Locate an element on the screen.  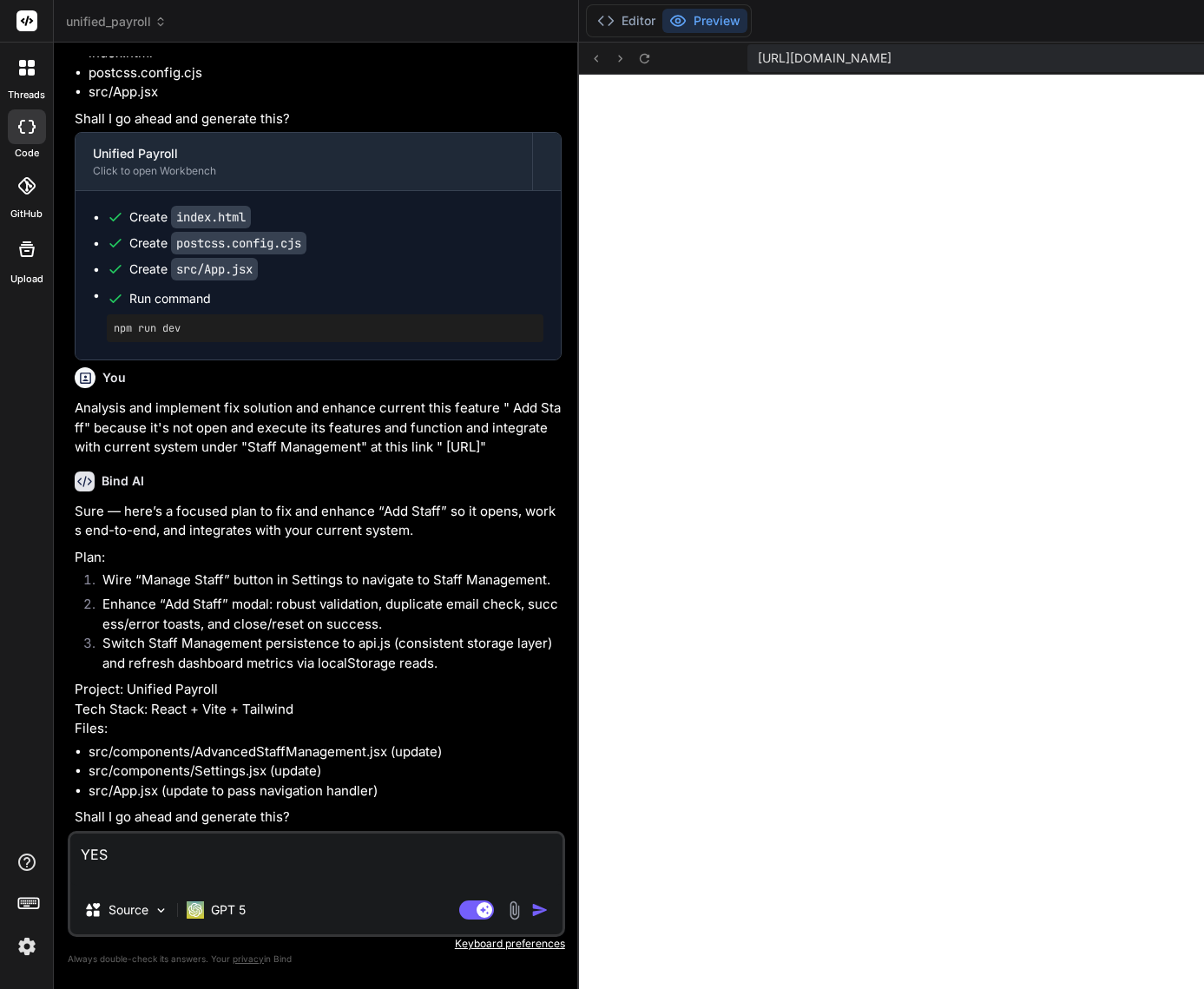
button: Preview is located at coordinates (705, 21).